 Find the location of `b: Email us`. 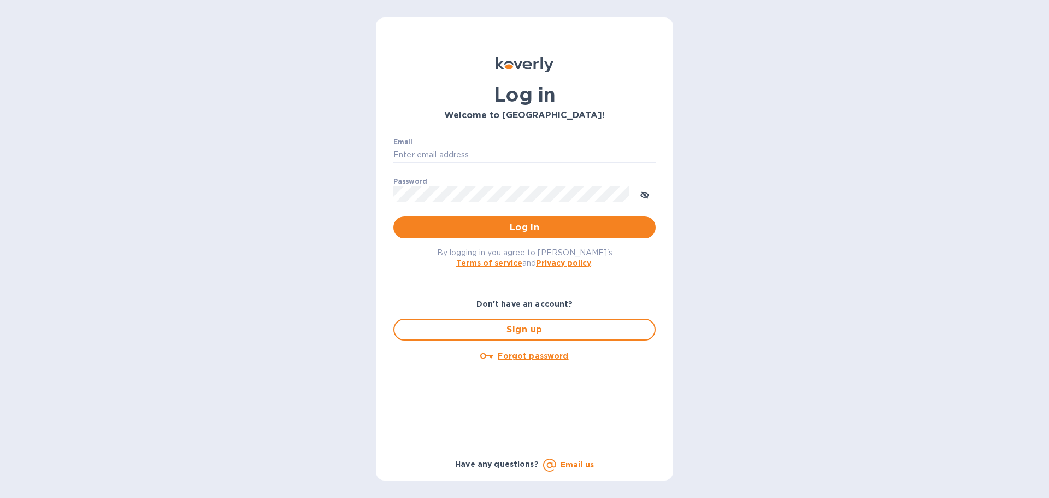

b: Email us is located at coordinates (577, 464).